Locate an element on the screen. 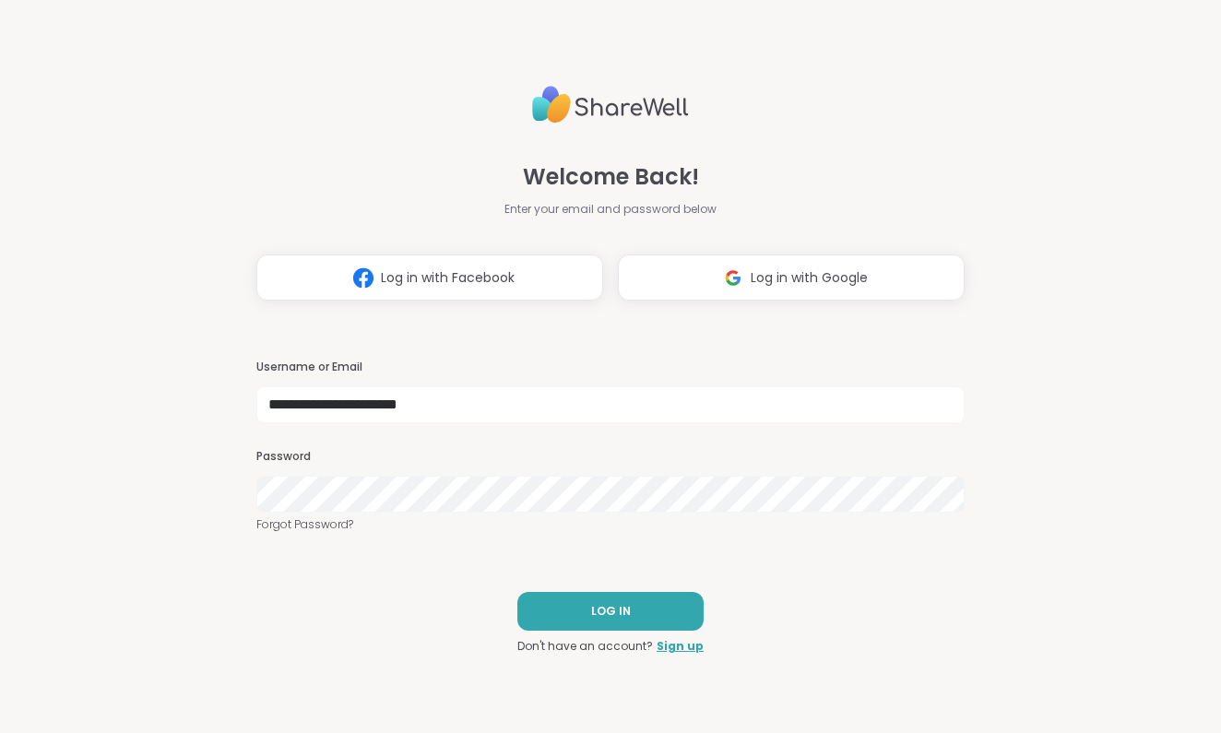 The height and width of the screenshot is (733, 1221). button: LOG IN is located at coordinates (610, 611).